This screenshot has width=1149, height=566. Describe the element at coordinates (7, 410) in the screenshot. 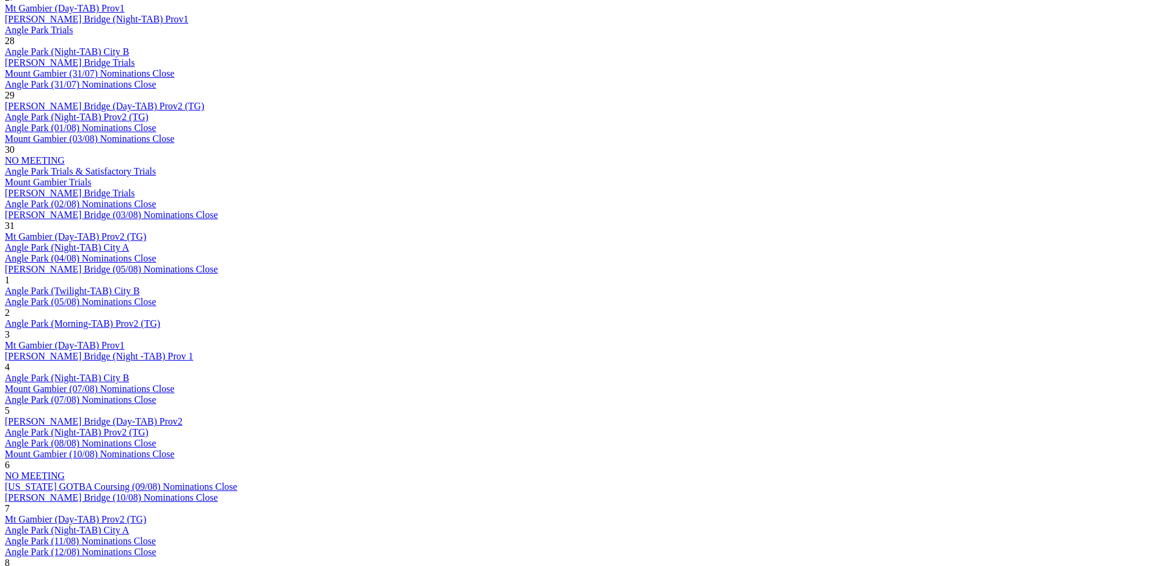

I see `span: 5` at that location.